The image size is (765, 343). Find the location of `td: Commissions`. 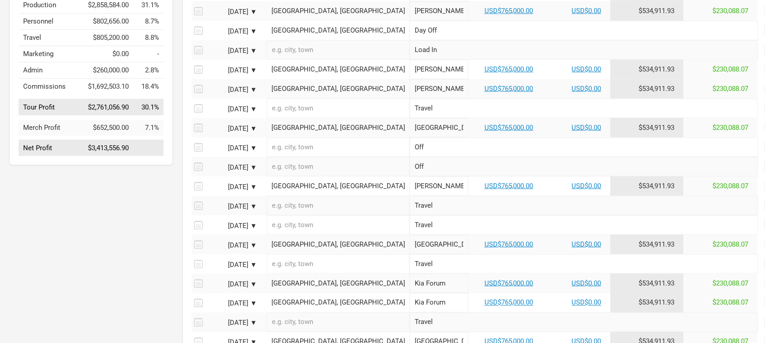

td: Commissions is located at coordinates (51, 87).